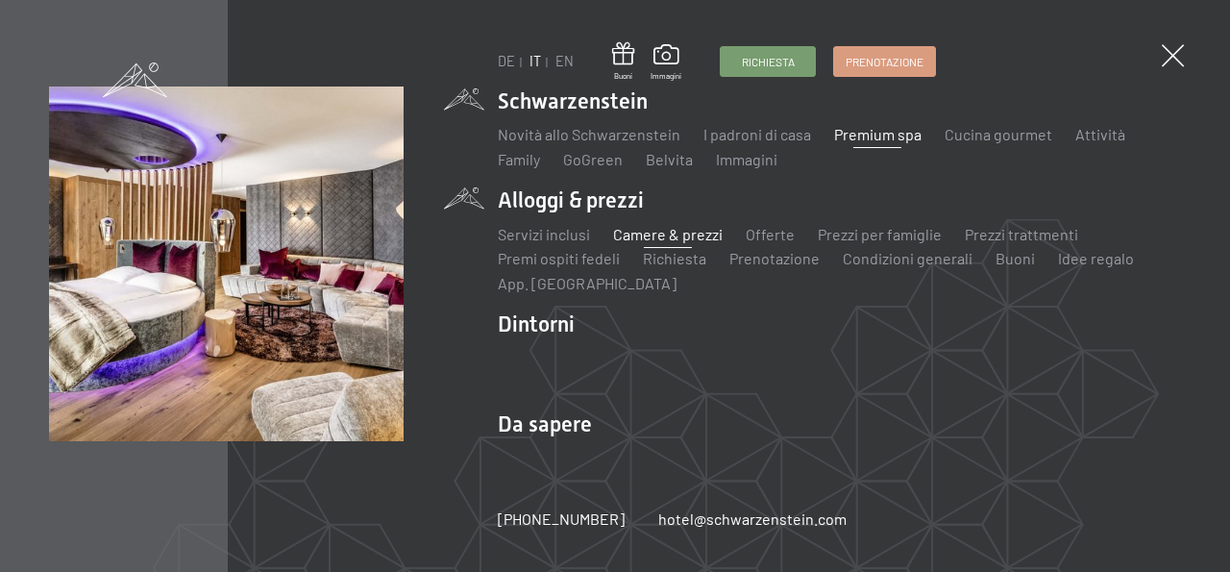 The height and width of the screenshot is (572, 1230). What do you see at coordinates (1022, 234) in the screenshot?
I see `a: Prezzi trattmenti` at bounding box center [1022, 234].